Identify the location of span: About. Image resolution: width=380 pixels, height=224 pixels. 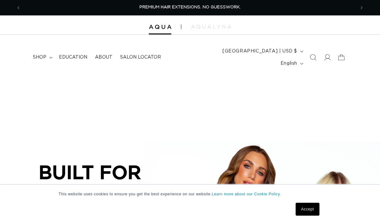
(104, 57).